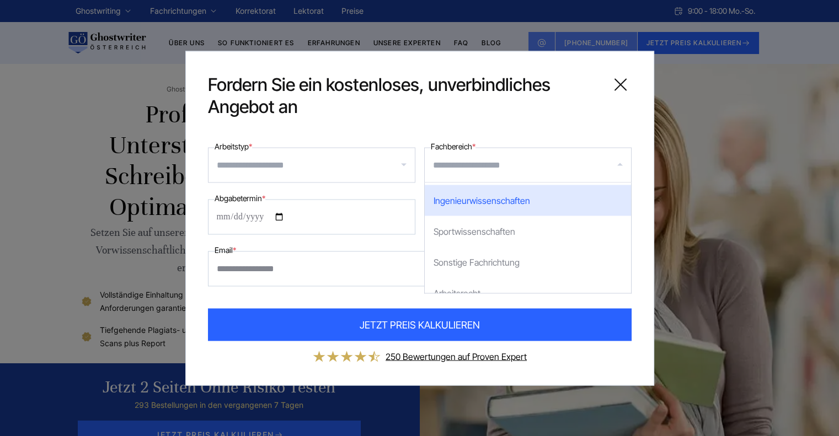  I want to click on label: Abgabetermin, so click(240, 198).